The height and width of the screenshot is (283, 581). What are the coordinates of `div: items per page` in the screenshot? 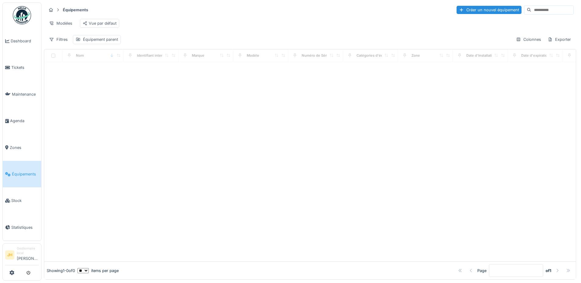 It's located at (98, 271).